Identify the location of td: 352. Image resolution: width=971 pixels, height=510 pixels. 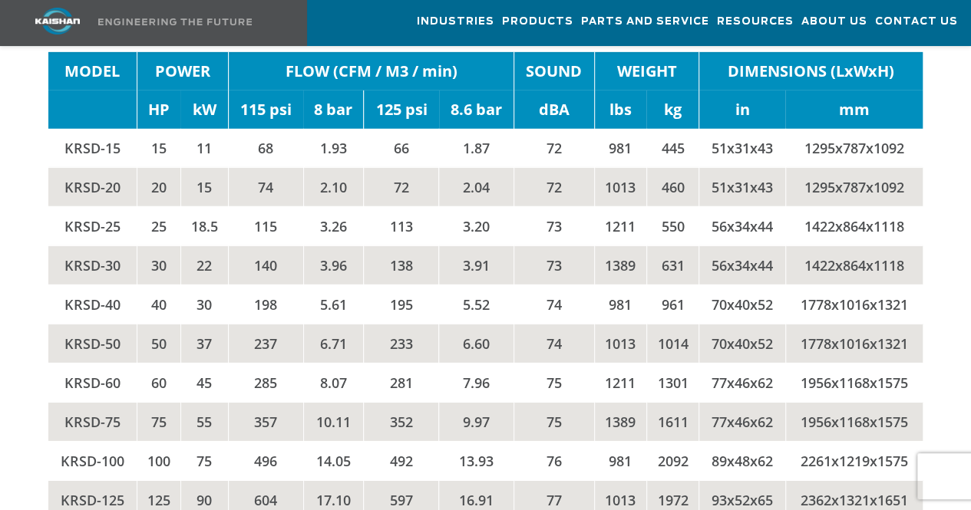
(401, 421).